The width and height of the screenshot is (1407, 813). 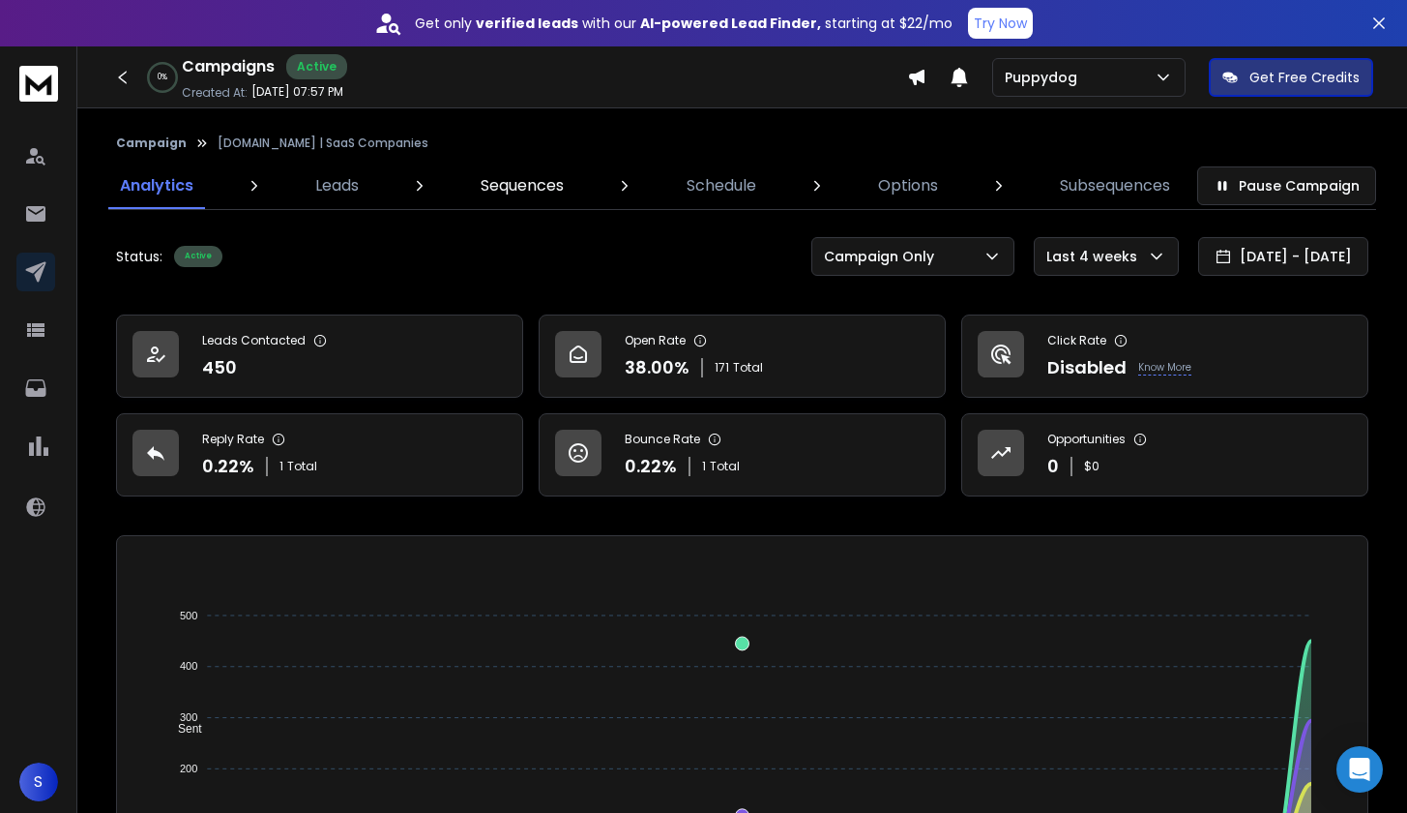 I want to click on p: 0, so click(x=1053, y=466).